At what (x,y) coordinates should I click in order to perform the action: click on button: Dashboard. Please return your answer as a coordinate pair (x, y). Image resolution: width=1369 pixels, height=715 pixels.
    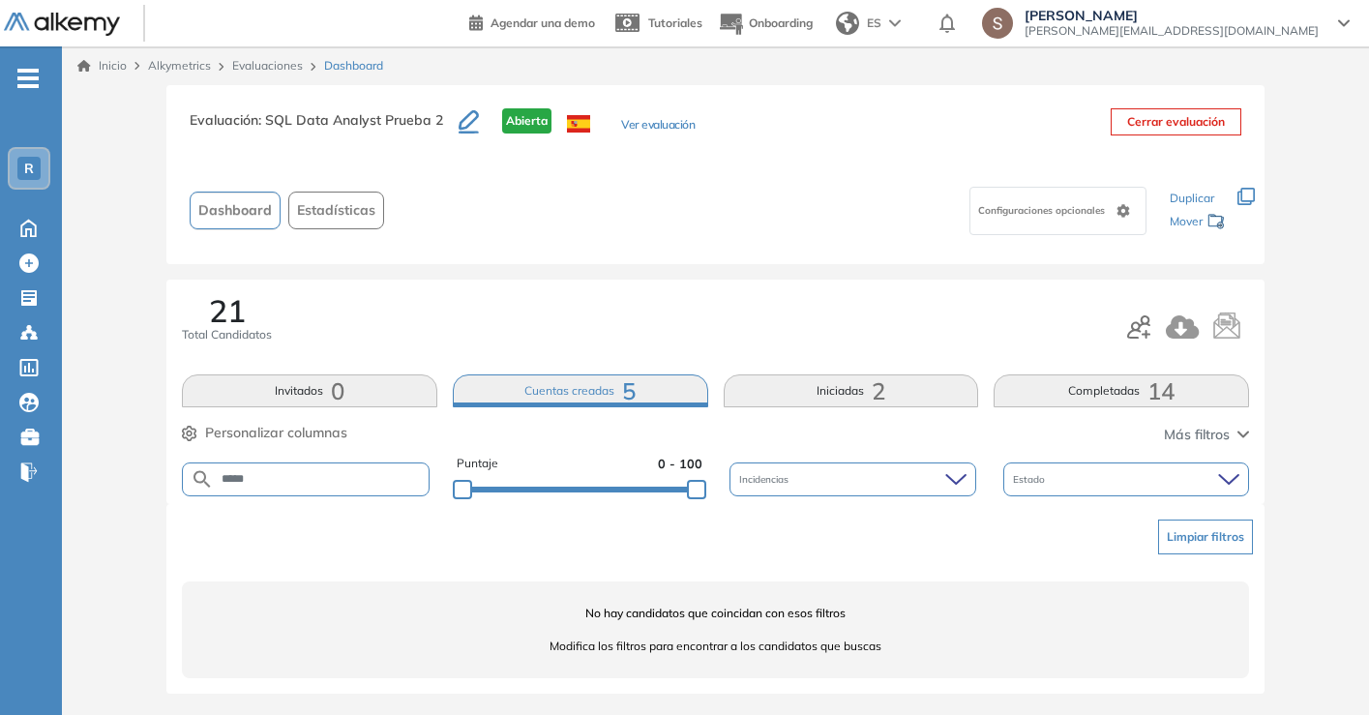
    Looking at the image, I should click on (235, 210).